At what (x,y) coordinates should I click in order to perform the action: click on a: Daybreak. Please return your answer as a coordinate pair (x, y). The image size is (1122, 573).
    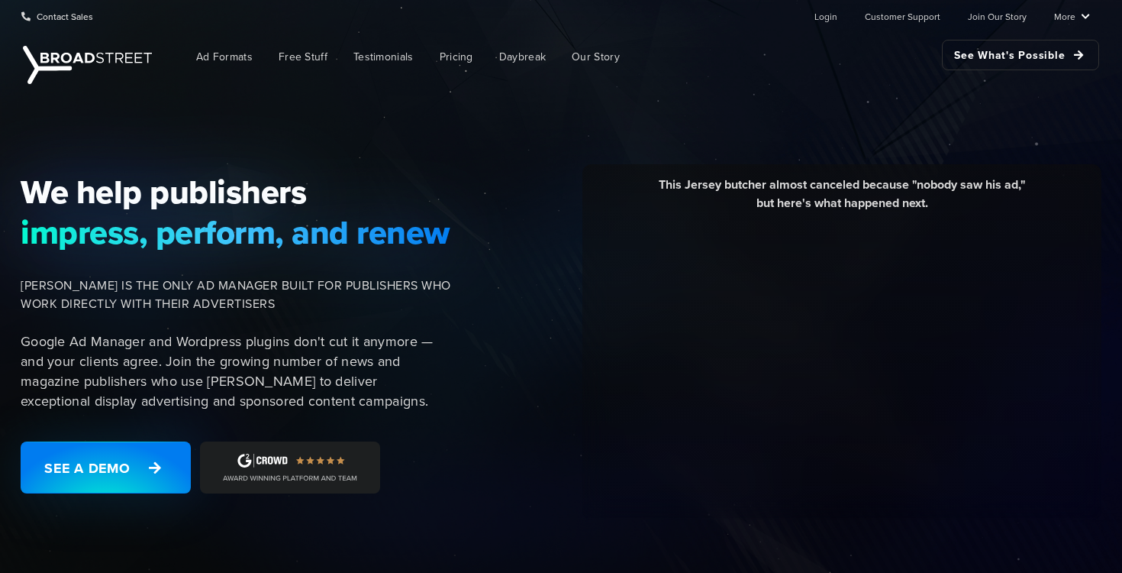
    Looking at the image, I should click on (522, 56).